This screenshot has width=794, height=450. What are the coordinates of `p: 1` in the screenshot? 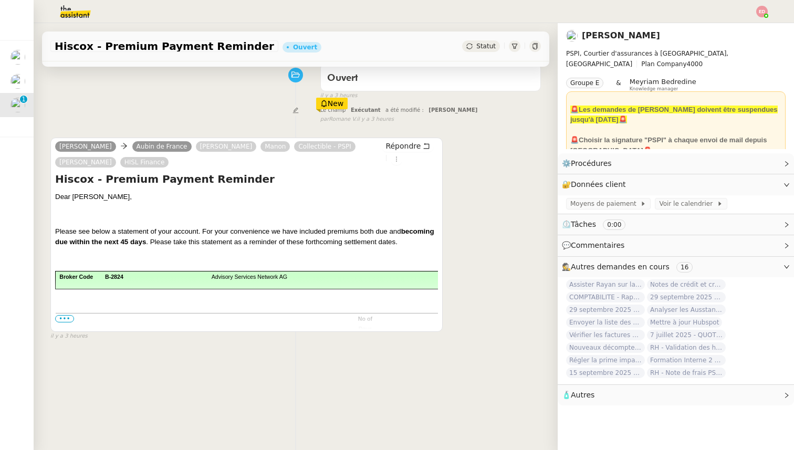 It's located at (24, 100).